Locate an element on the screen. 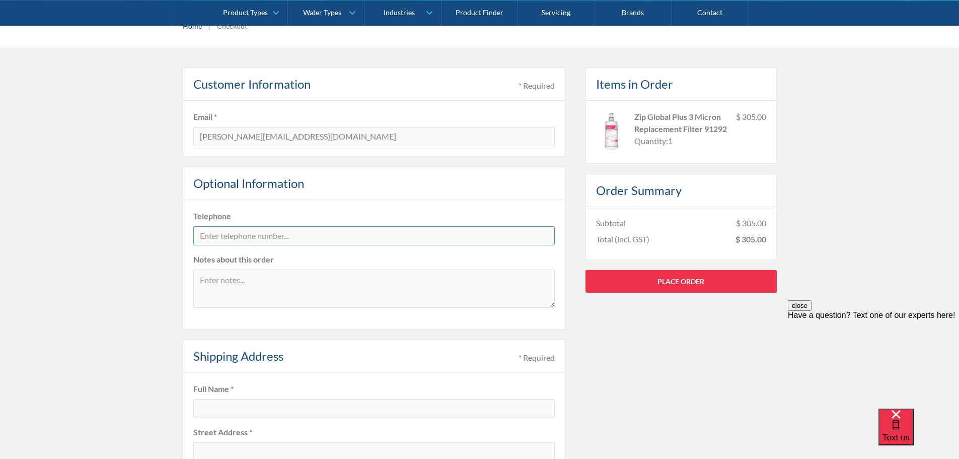 The height and width of the screenshot is (459, 959). h4: Order Summary is located at coordinates (639, 190).